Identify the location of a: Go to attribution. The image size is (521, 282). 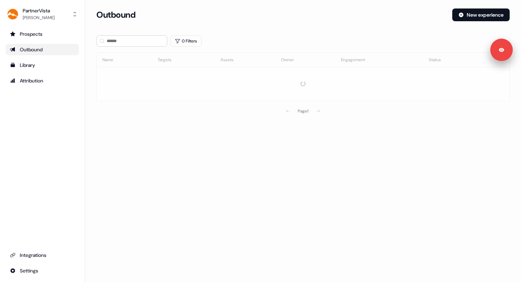
(42, 81).